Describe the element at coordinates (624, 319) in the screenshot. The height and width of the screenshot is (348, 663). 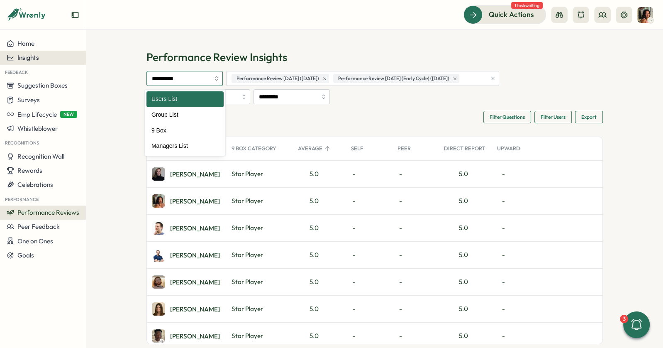
I see `div: 3` at that location.